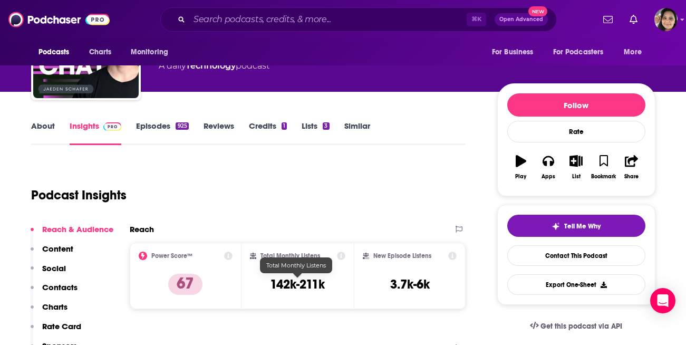 The image size is (686, 345). Describe the element at coordinates (290, 256) in the screenshot. I see `h2: Total Monthly Listens` at that location.